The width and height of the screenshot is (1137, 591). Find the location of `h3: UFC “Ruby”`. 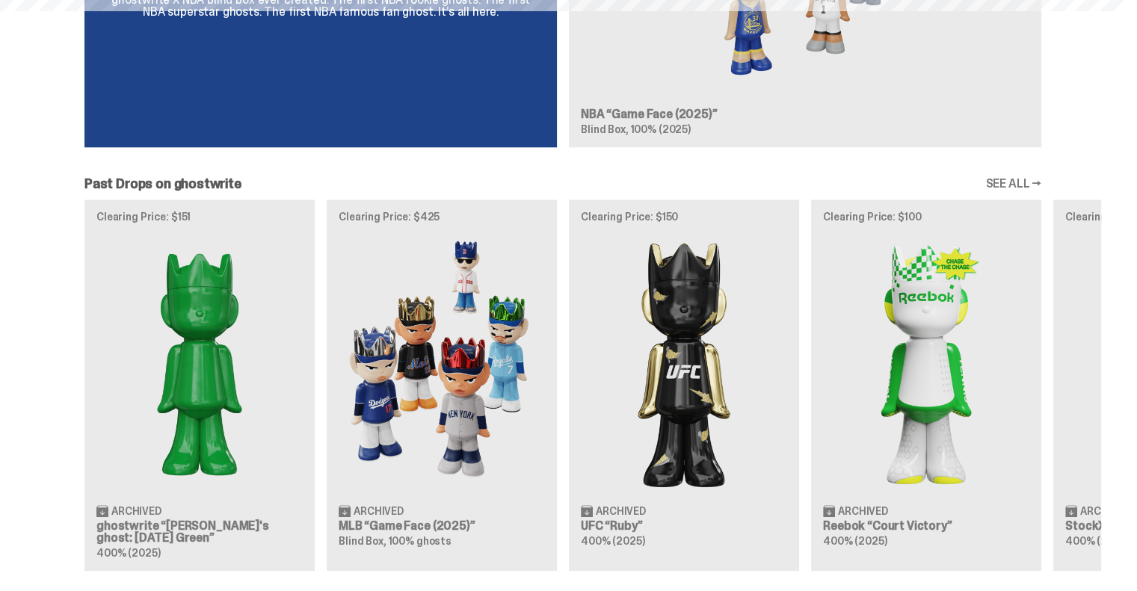

h3: UFC “Ruby” is located at coordinates (684, 526).